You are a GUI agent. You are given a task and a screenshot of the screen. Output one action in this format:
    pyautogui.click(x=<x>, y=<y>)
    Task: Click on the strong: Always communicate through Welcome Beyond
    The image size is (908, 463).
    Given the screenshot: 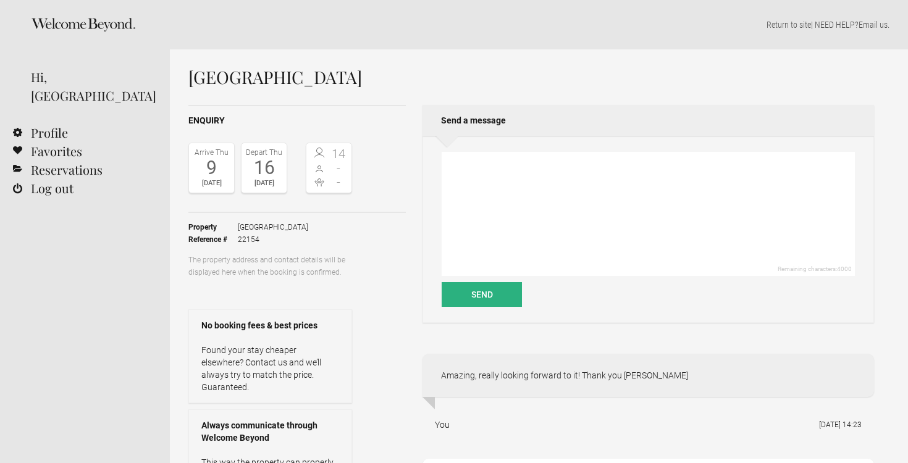 What is the action you would take?
    pyautogui.click(x=270, y=432)
    